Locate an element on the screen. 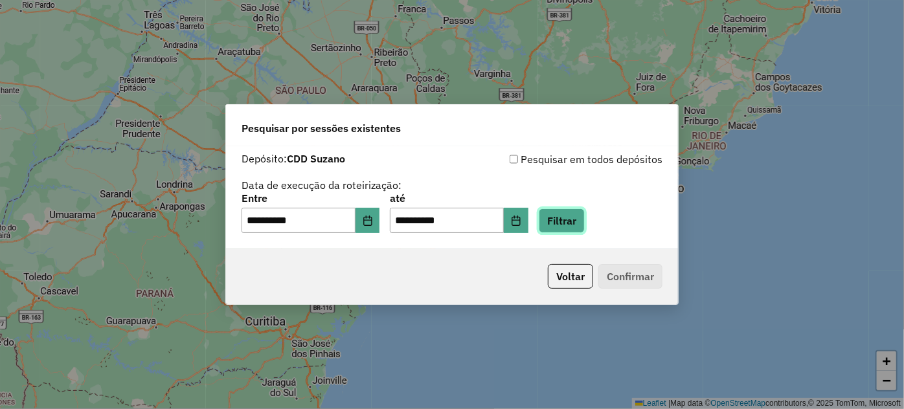  label: Data de execução da roteirização: is located at coordinates (321, 185).